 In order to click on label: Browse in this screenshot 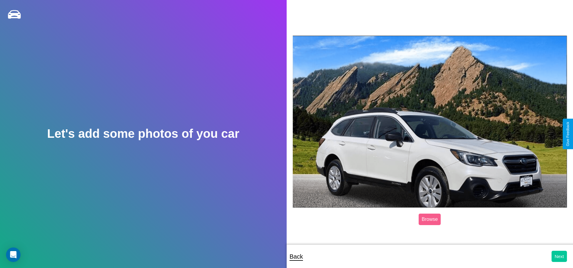, I will do `click(430, 219)`.